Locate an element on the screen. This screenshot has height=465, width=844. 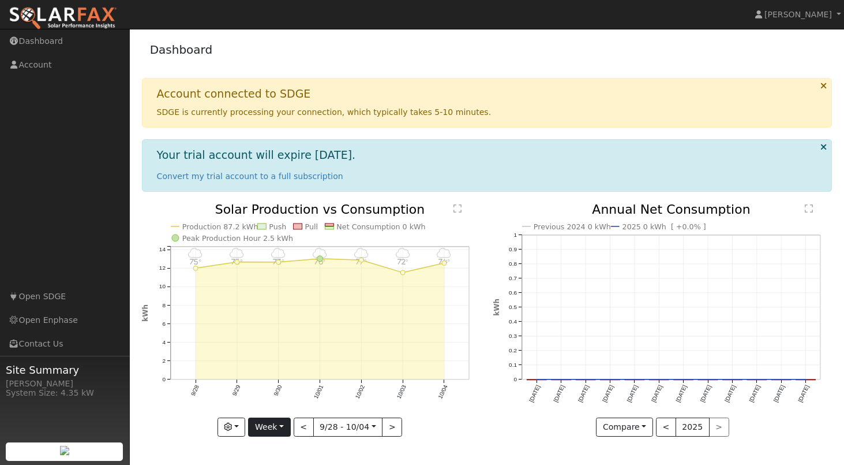
p: 77° is located at coordinates (361, 261).